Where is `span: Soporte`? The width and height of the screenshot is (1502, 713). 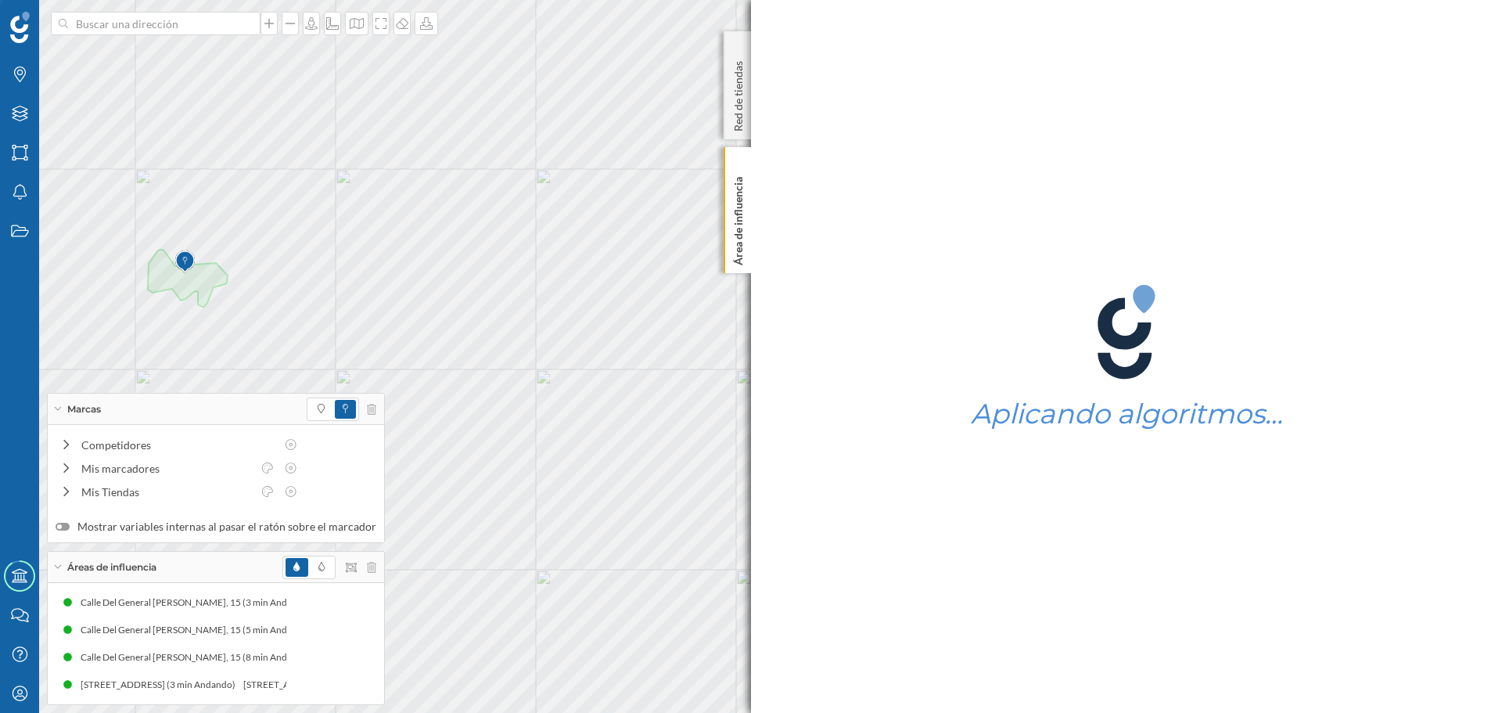
span: Soporte is located at coordinates (59, 18).